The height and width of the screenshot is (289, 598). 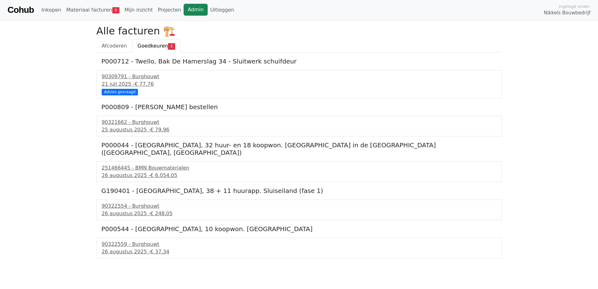 What do you see at coordinates (299, 130) in the screenshot?
I see `div: 25 augustus 2025 -` at bounding box center [299, 130].